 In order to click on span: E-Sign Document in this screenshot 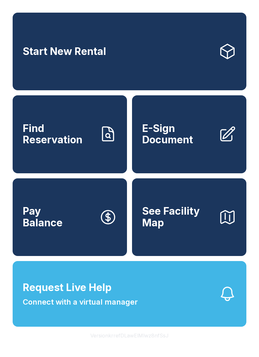, I will do `click(178, 134)`.